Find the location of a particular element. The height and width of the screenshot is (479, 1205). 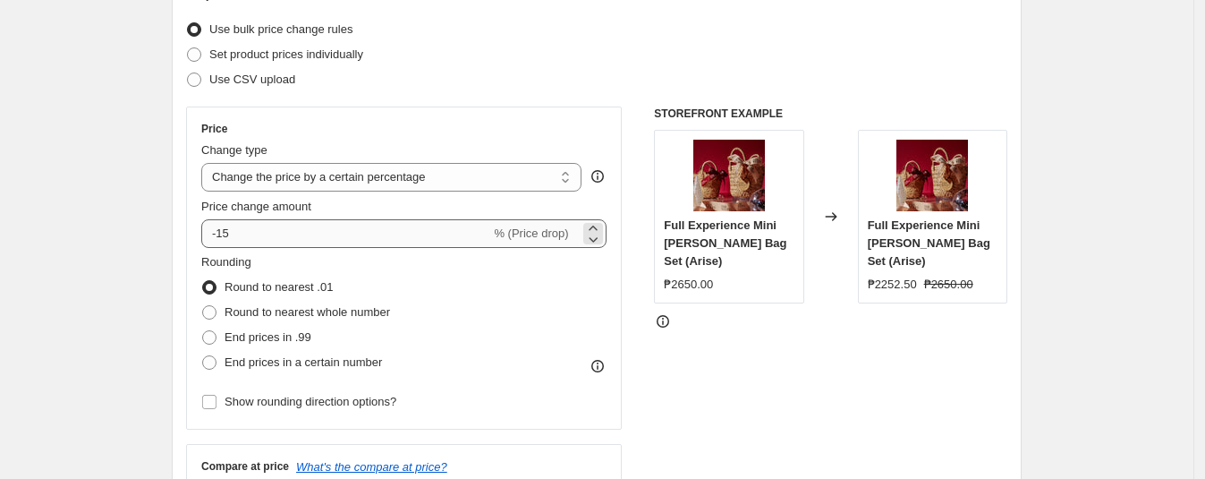

strike: ₱2650.00 is located at coordinates (948, 284).